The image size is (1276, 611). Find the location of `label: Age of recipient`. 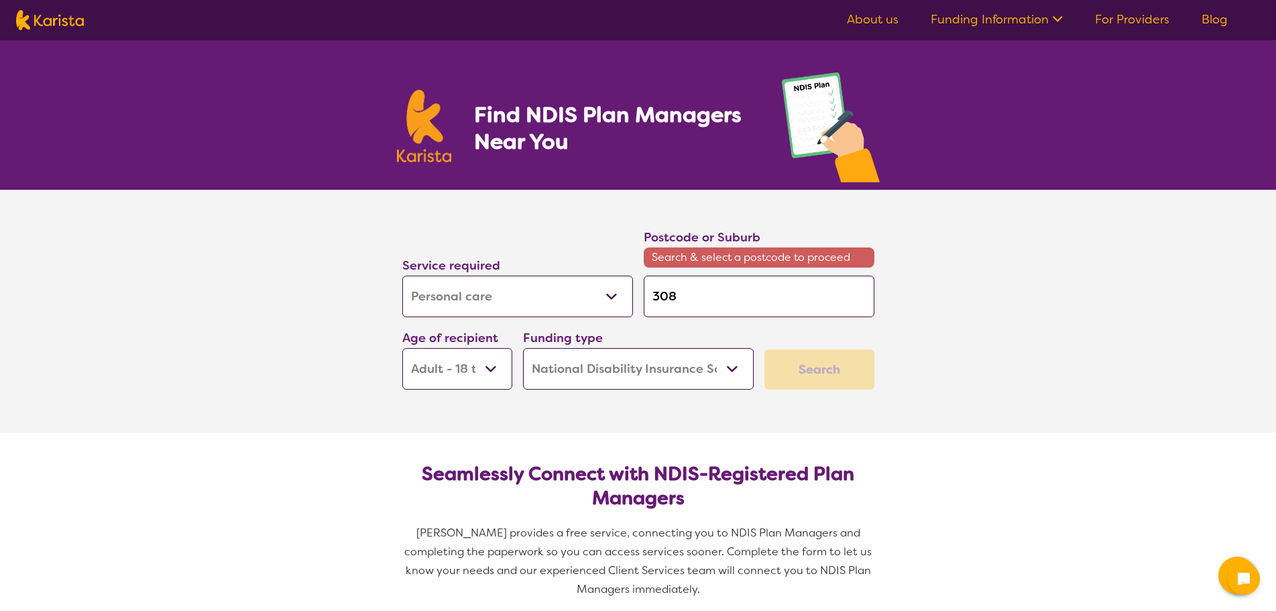

label: Age of recipient is located at coordinates (450, 338).